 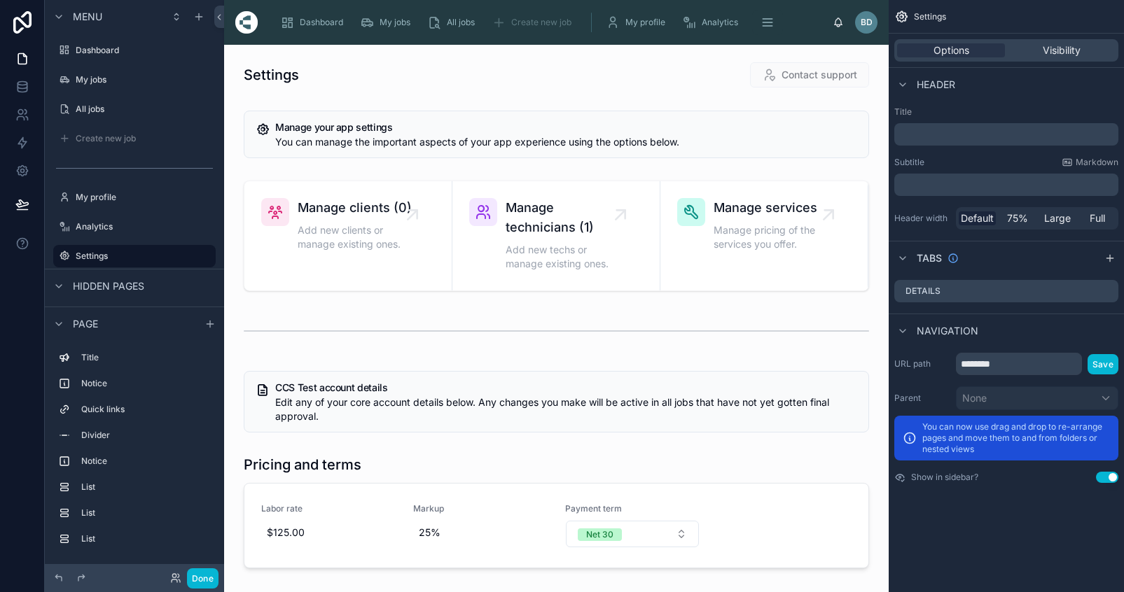 What do you see at coordinates (909, 162) in the screenshot?
I see `label: Subtitle` at bounding box center [909, 162].